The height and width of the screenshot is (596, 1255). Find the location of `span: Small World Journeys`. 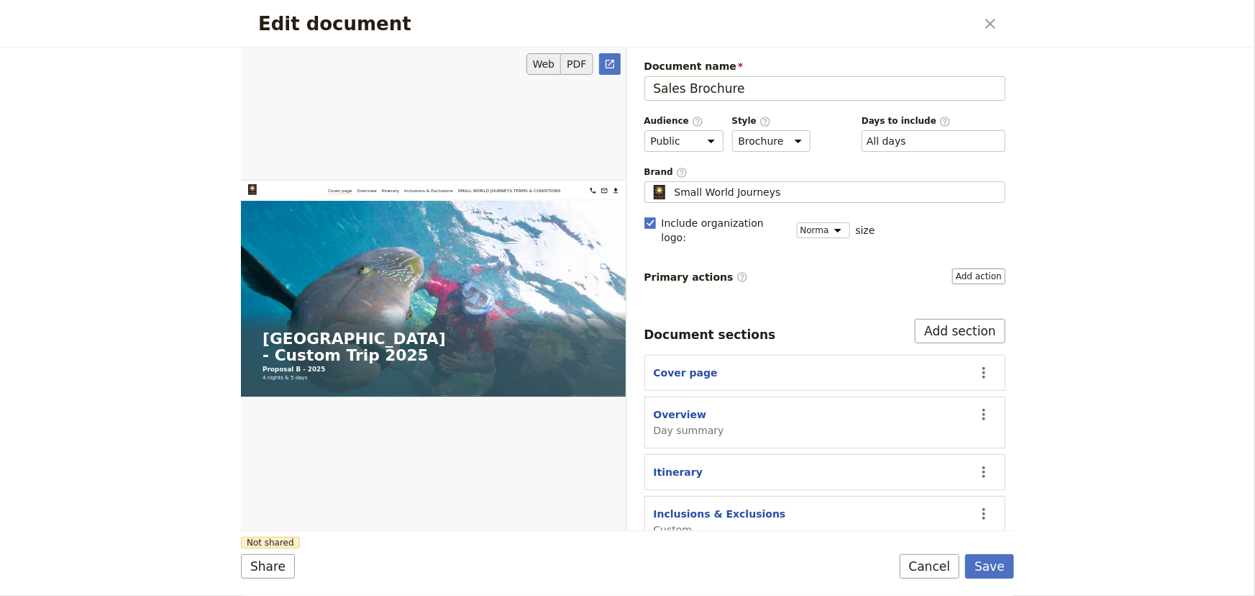

span: Small World Journeys is located at coordinates (728, 192).